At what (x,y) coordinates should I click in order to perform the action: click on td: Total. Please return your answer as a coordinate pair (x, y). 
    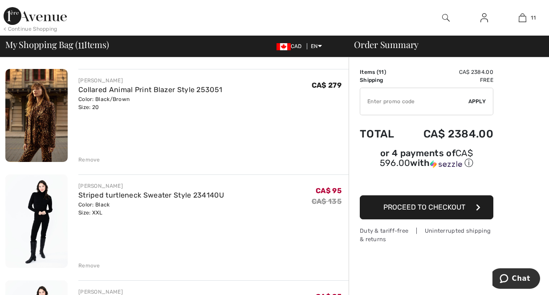
    Looking at the image, I should click on (381, 134).